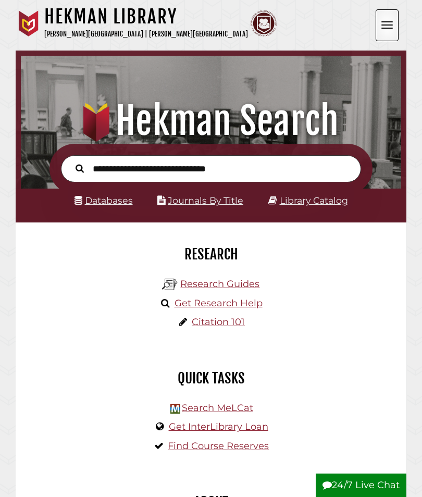 Image resolution: width=422 pixels, height=497 pixels. I want to click on a: Get InterLibrary Loan, so click(218, 427).